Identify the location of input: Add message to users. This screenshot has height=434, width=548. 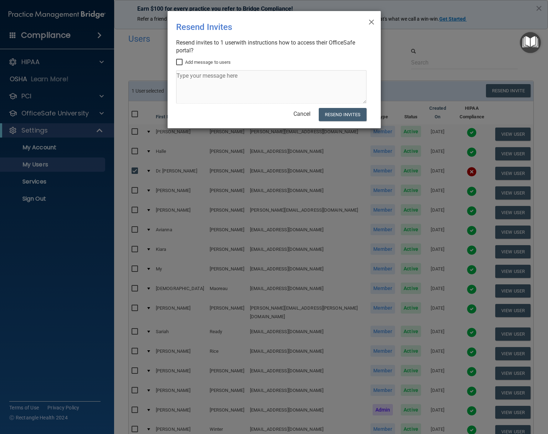
(180, 62).